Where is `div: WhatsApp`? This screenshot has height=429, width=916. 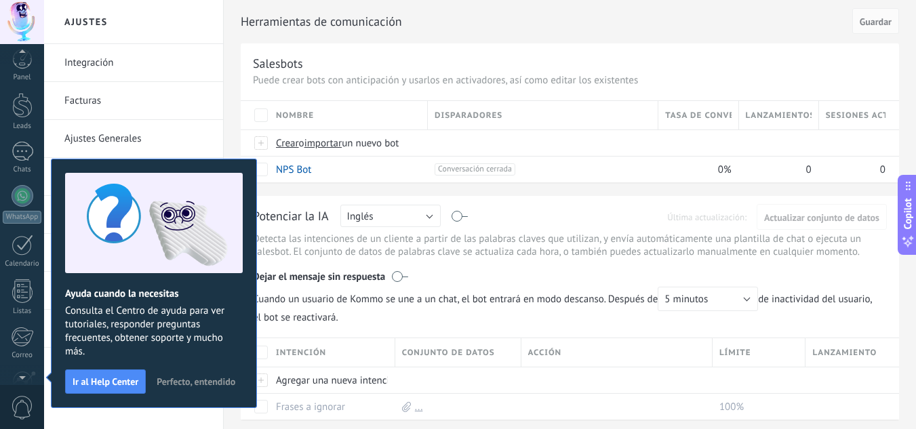 div: WhatsApp is located at coordinates (22, 217).